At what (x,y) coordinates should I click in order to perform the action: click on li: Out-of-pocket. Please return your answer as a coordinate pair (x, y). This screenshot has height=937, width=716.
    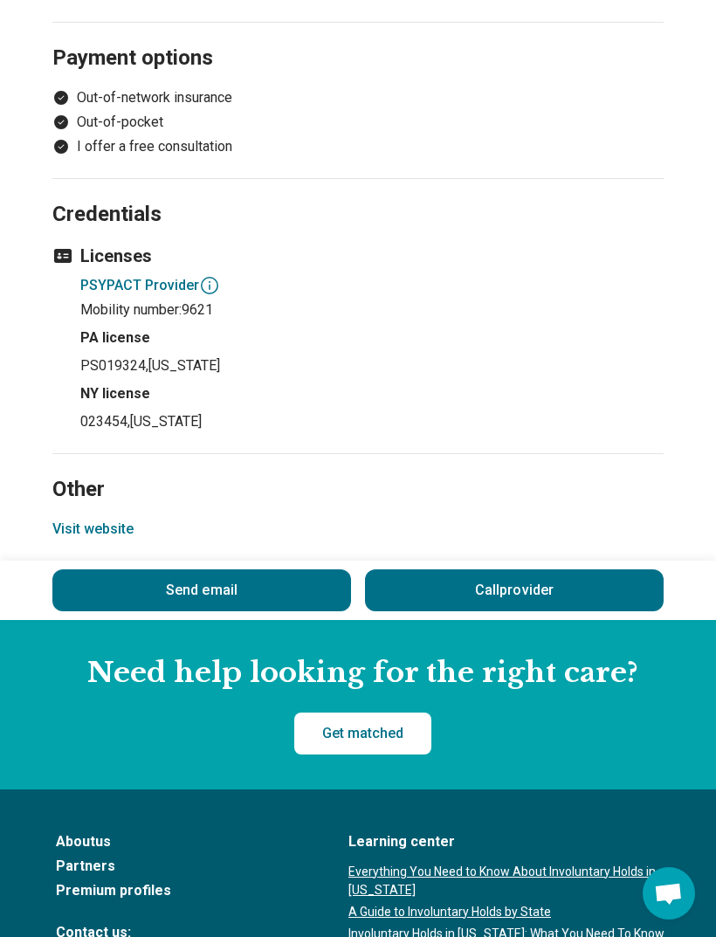
    Looking at the image, I should click on (358, 122).